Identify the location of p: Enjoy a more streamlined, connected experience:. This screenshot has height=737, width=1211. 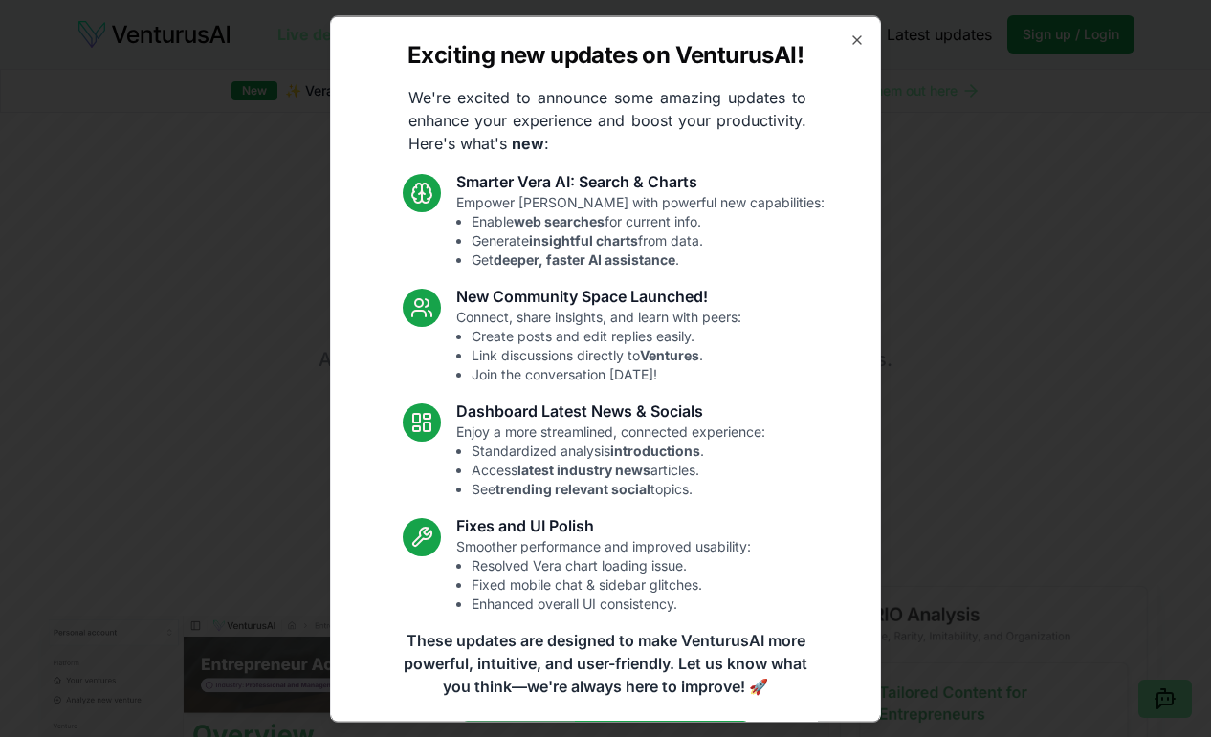
(610, 460).